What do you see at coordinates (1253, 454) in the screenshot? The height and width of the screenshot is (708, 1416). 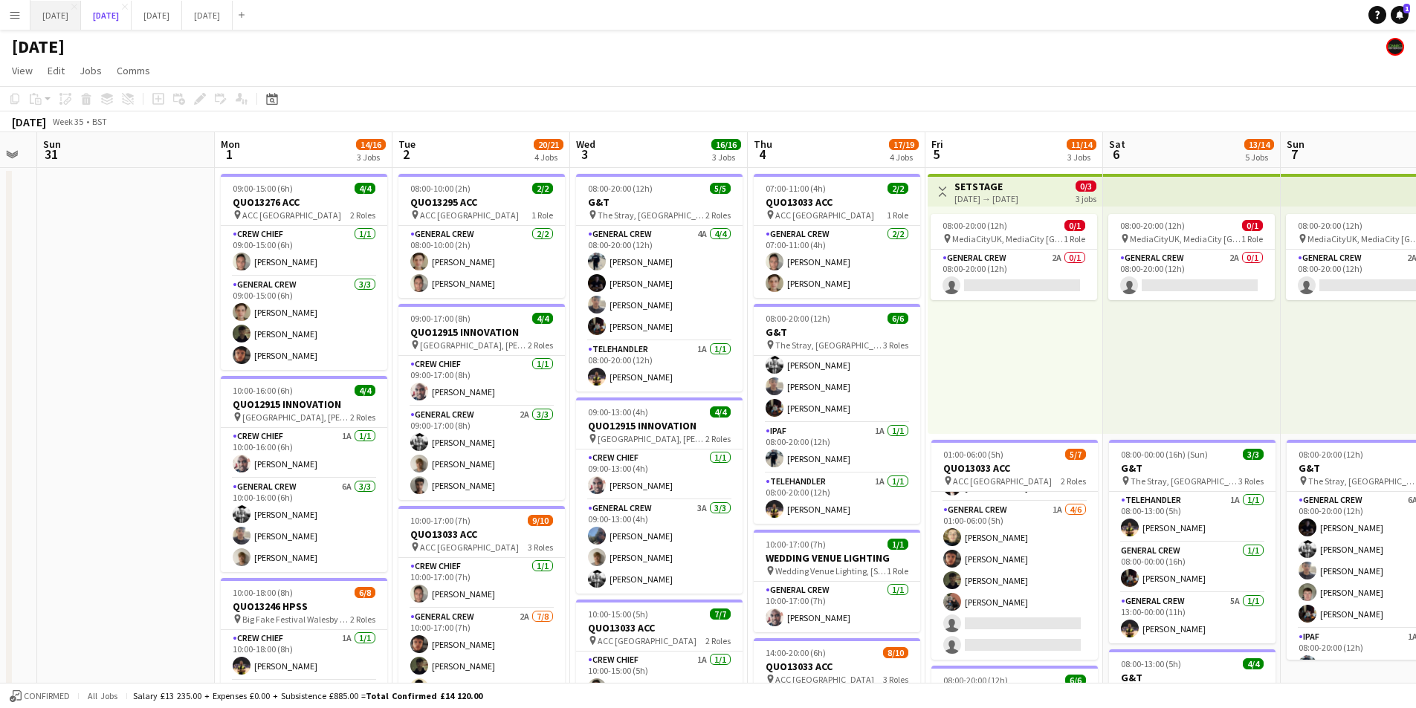 I see `span: 3/3` at bounding box center [1253, 454].